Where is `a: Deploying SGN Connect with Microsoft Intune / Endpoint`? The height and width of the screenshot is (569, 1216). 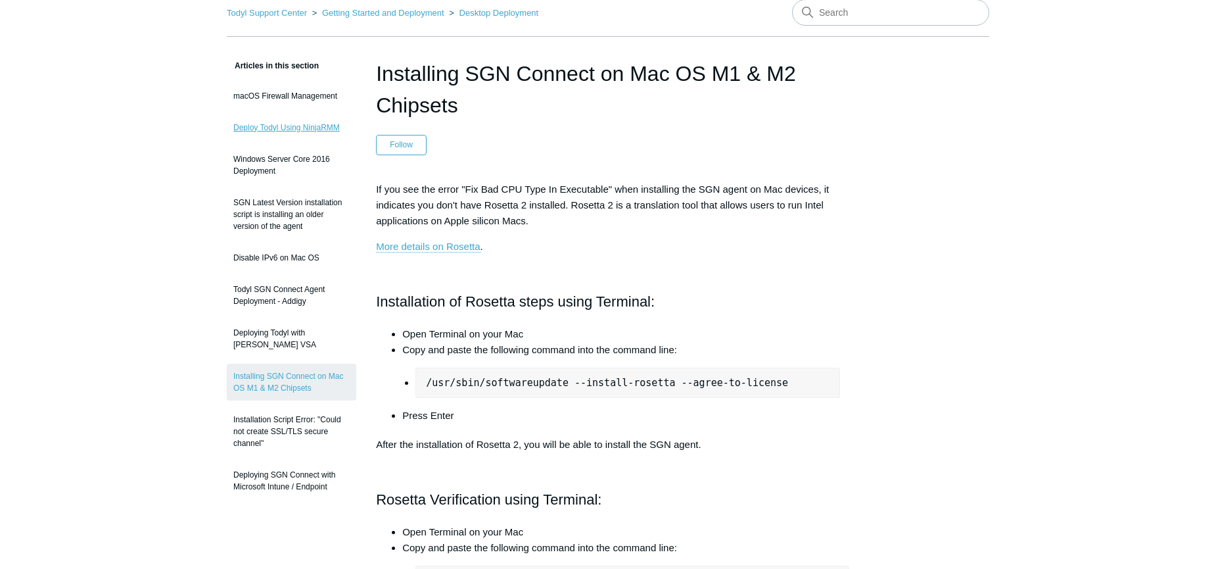
a: Deploying SGN Connect with Microsoft Intune / Endpoint is located at coordinates (291, 480).